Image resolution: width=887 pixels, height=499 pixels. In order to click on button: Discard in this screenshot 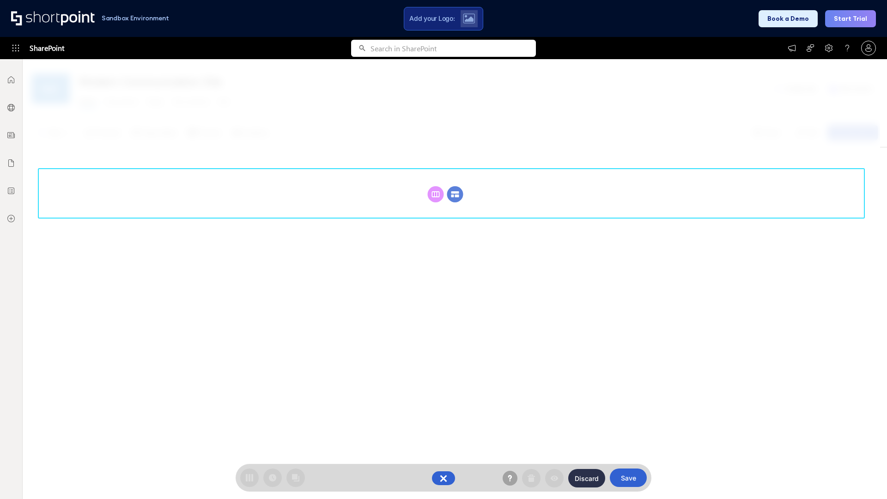, I will do `click(587, 478)`.